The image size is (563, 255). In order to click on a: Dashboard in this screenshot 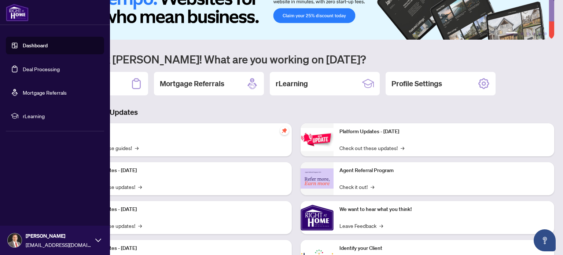, I will do `click(35, 45)`.